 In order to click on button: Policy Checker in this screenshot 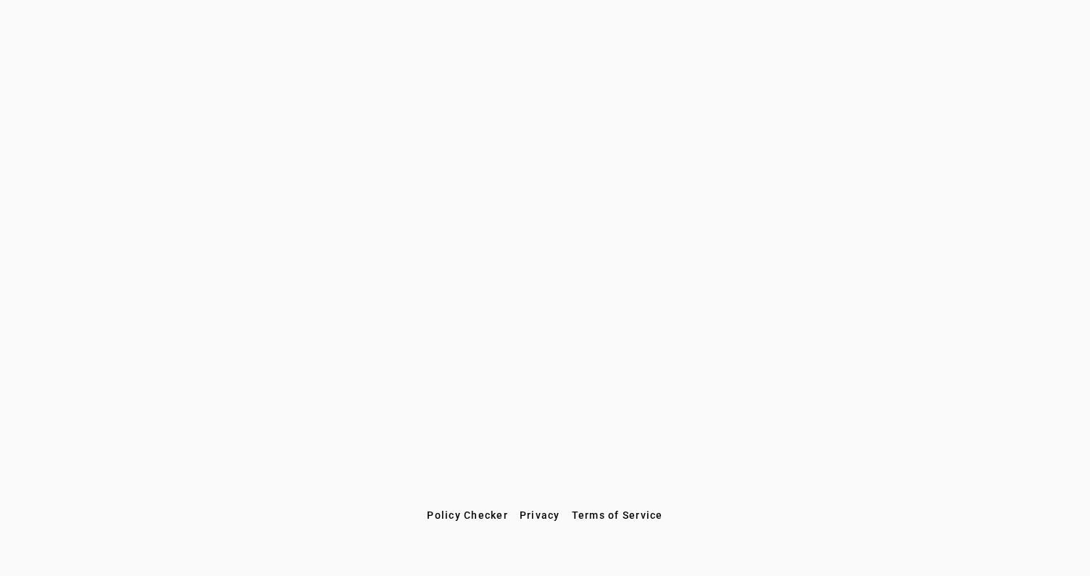, I will do `click(468, 515)`.